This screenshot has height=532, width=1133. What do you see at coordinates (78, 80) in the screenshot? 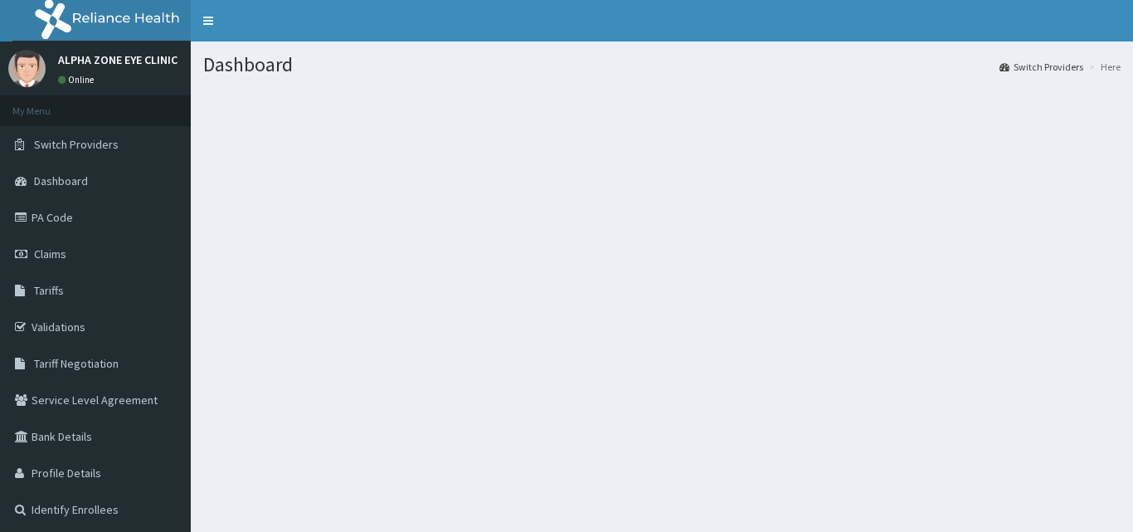
I see `a: Online` at bounding box center [78, 80].